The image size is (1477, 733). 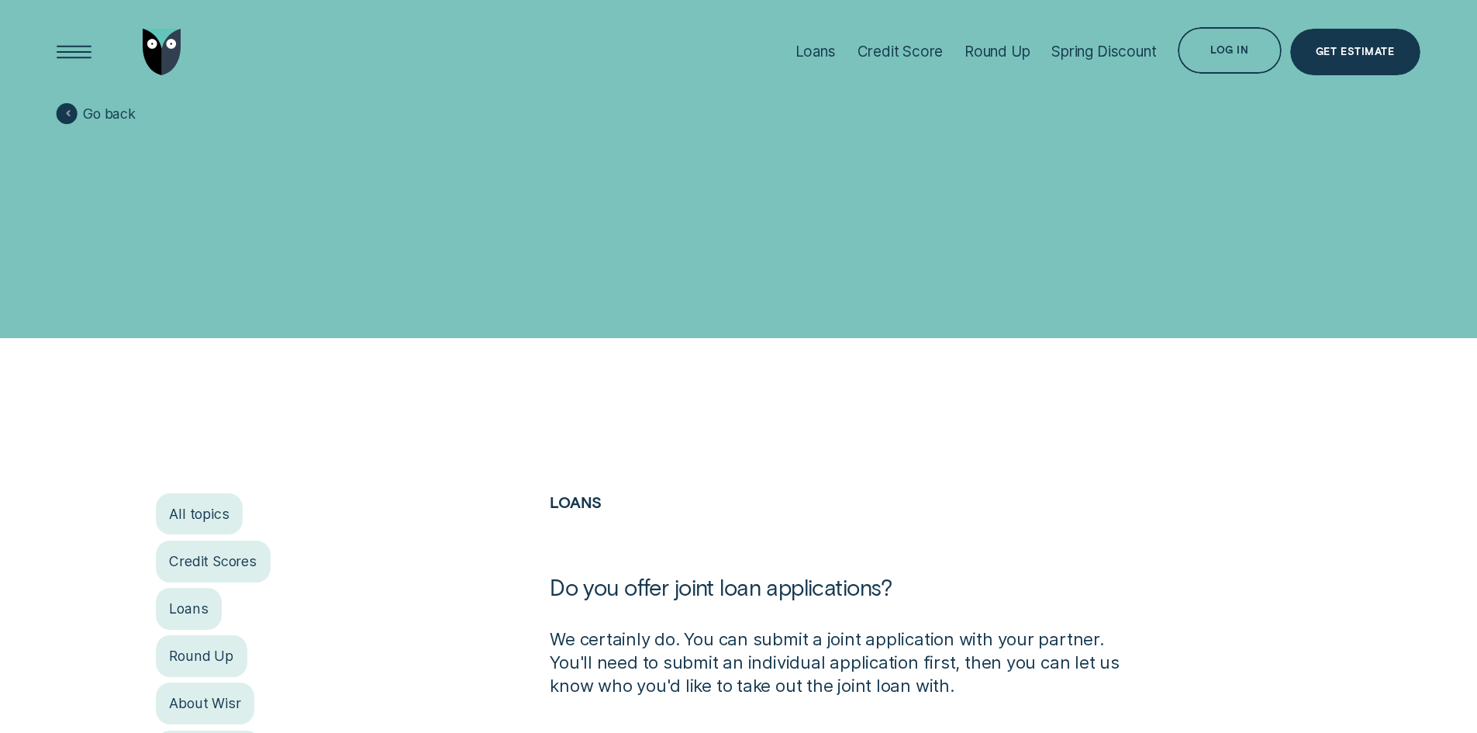 What do you see at coordinates (202, 655) in the screenshot?
I see `a: Round Up` at bounding box center [202, 655].